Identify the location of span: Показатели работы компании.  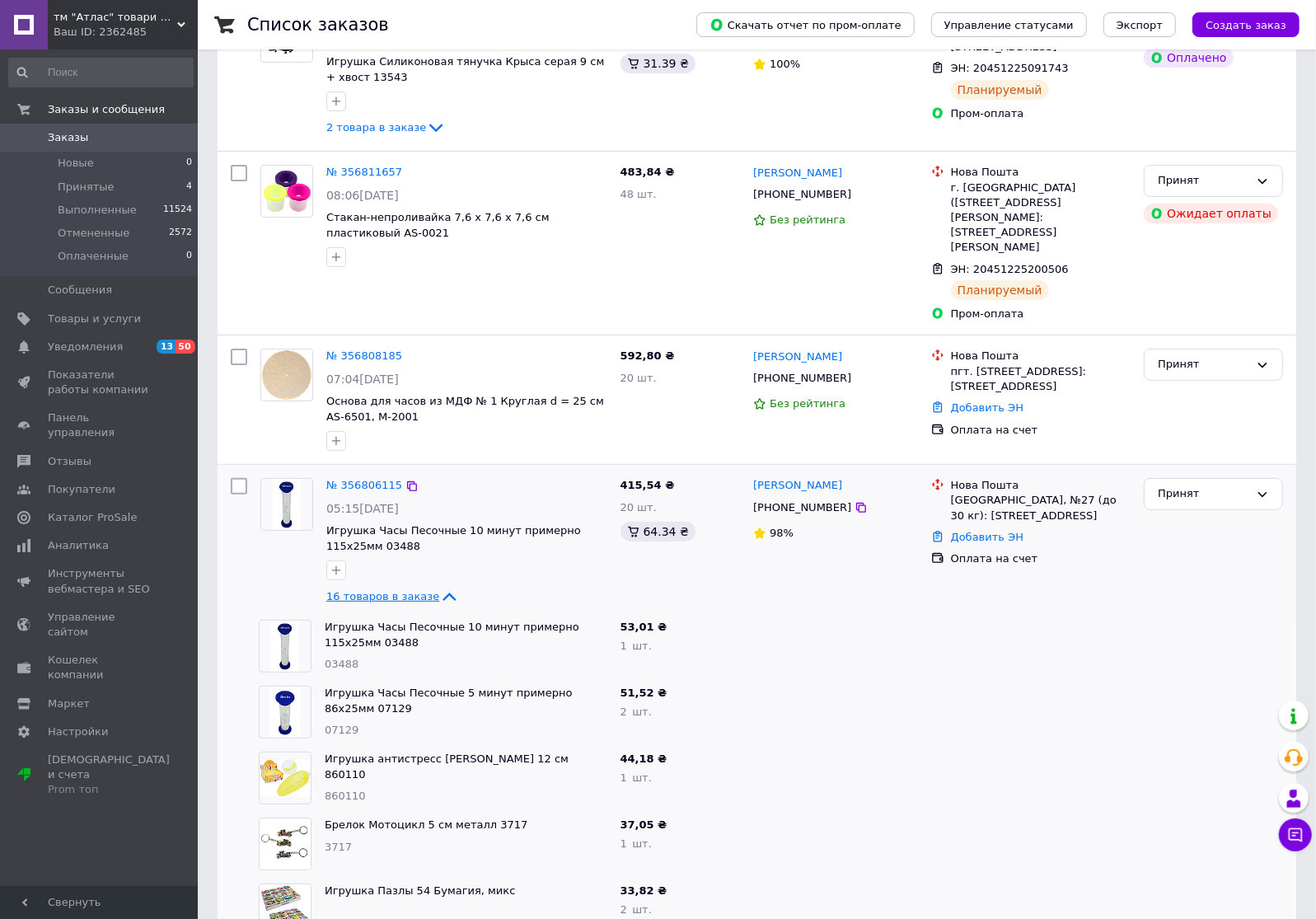
(99, 383).